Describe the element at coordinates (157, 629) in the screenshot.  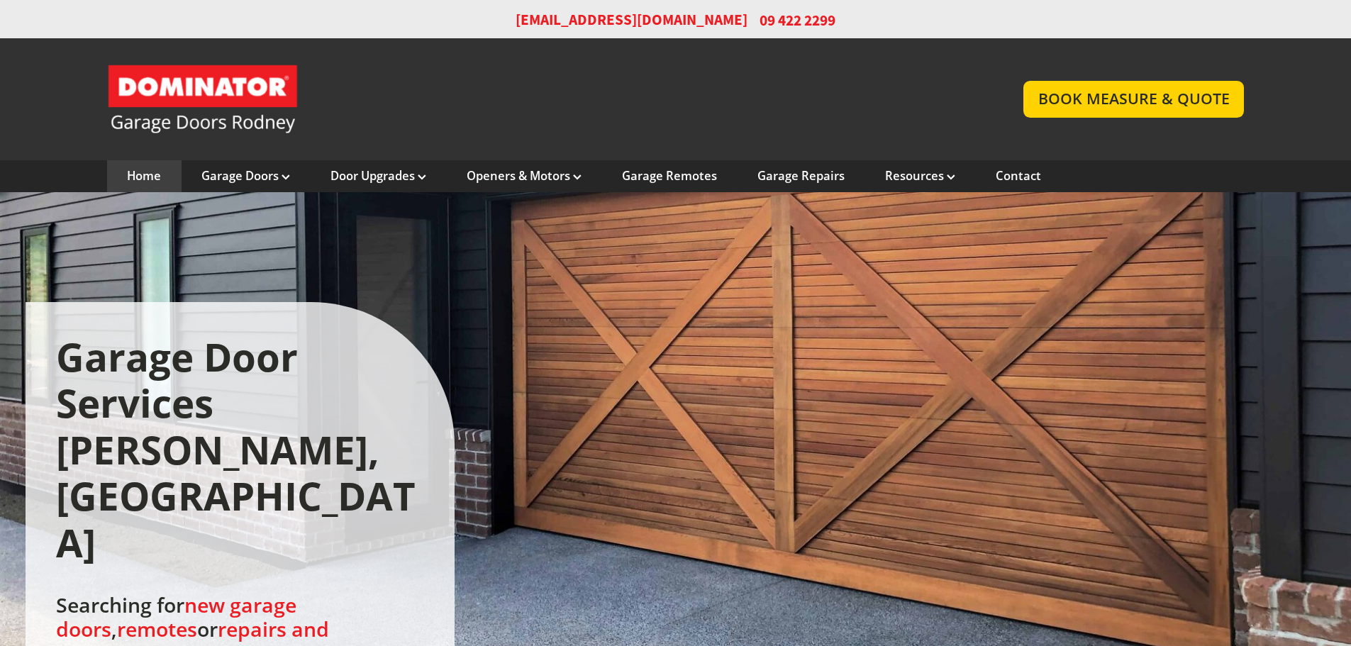
I see `a: remotes` at that location.